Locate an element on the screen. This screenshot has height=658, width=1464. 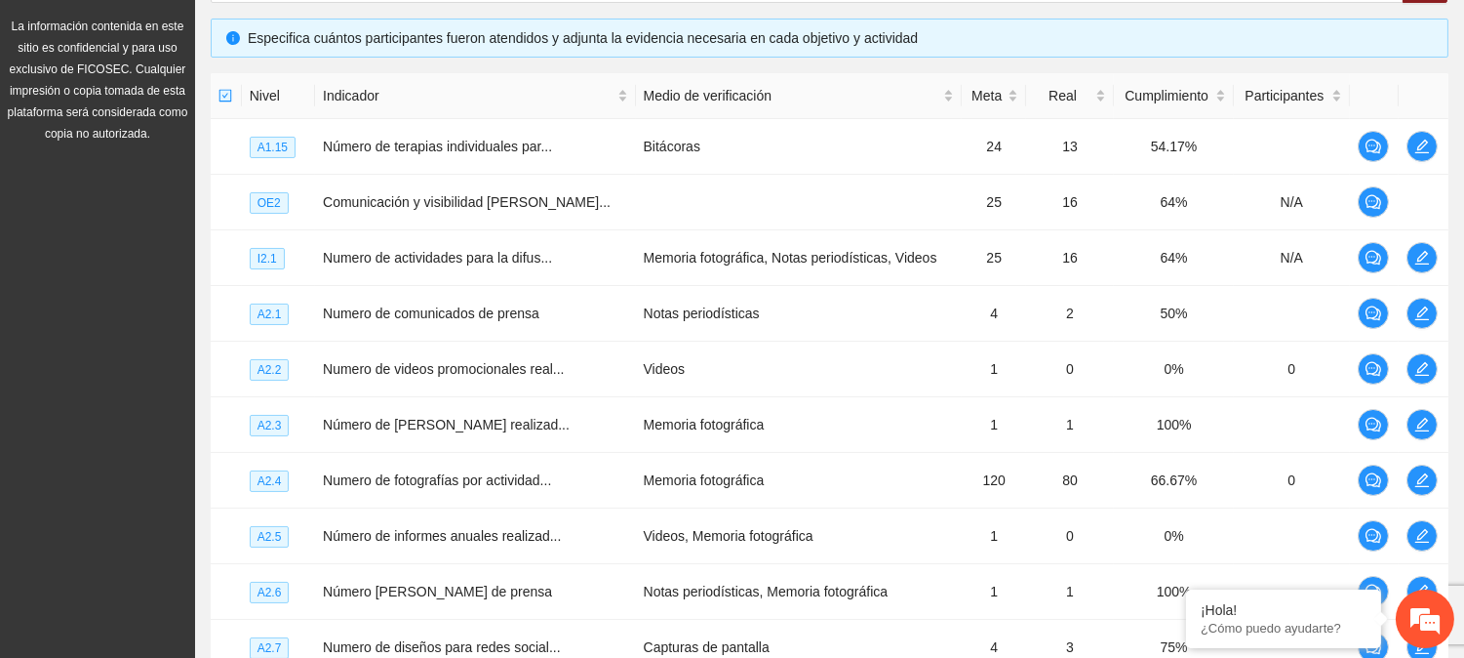
td: Numero de comunicados de prensa is located at coordinates (475, 313).